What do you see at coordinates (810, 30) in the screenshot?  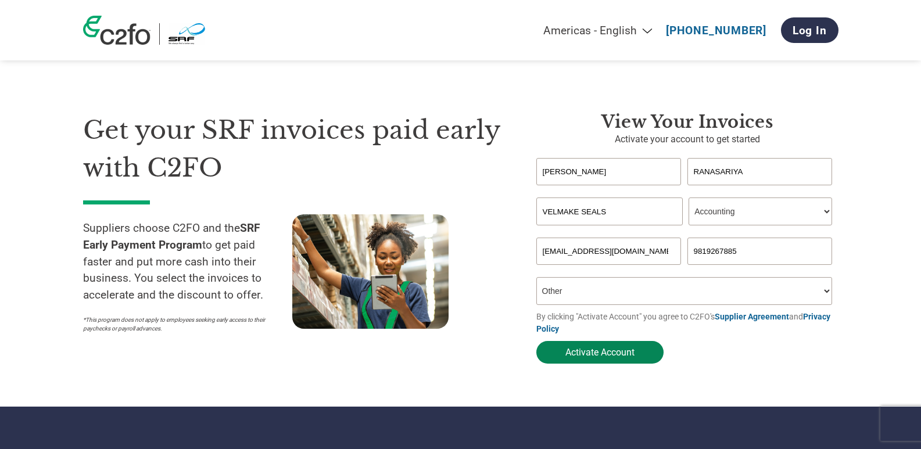 I see `a: Log In` at bounding box center [810, 30].